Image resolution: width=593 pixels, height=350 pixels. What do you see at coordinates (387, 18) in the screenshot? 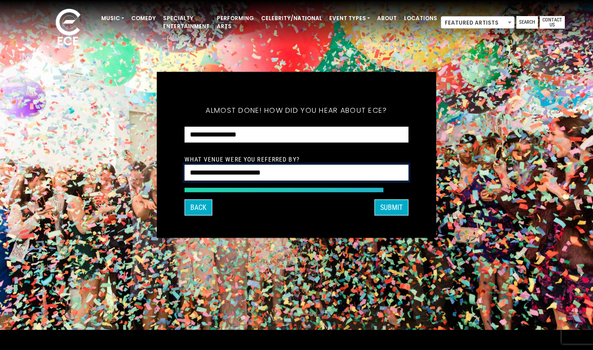
I see `a: About` at bounding box center [387, 18].